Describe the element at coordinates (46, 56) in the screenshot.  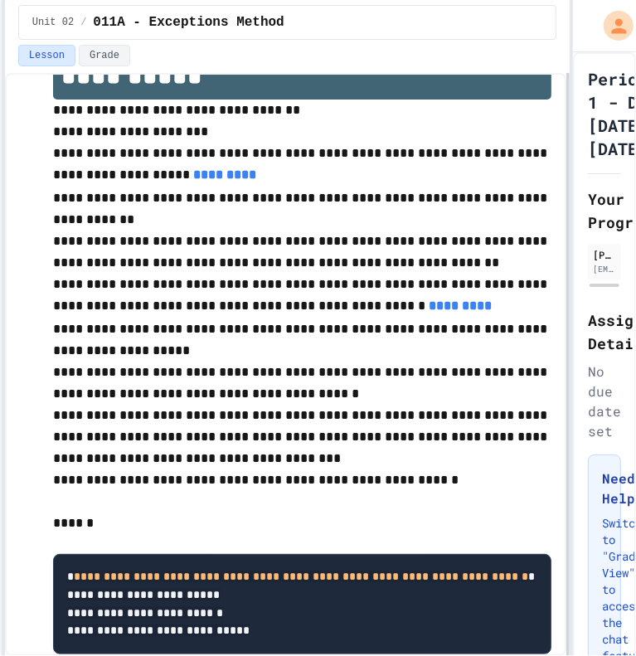
I see `button: Lesson` at that location.